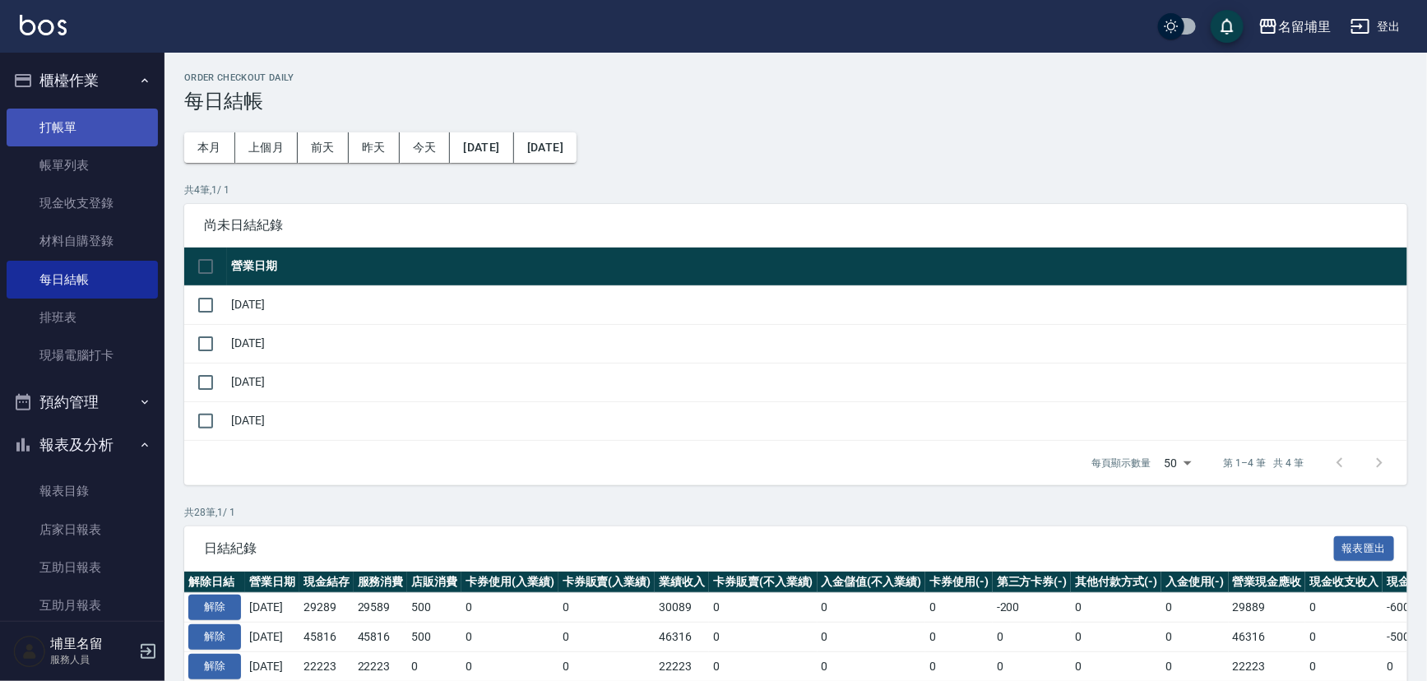 The height and width of the screenshot is (681, 1427). Describe the element at coordinates (82, 165) in the screenshot. I see `a: 帳單列表` at that location.